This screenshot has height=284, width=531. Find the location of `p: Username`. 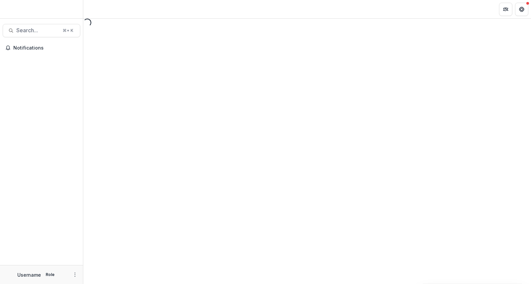

p: Username is located at coordinates (29, 275).